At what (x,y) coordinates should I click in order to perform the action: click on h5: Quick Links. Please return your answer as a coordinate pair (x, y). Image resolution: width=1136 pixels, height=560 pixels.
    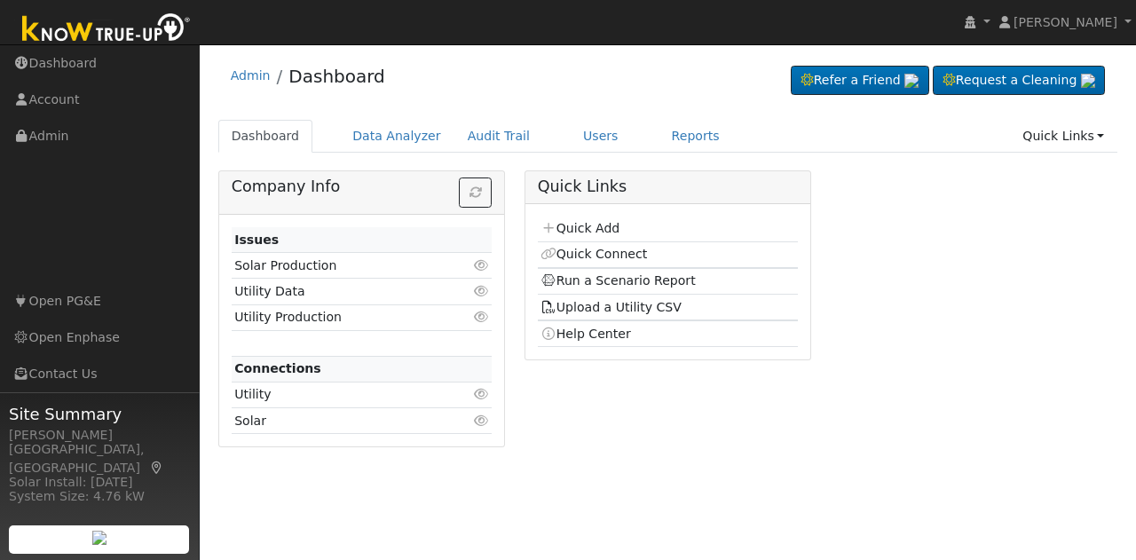
    Looking at the image, I should click on (668, 186).